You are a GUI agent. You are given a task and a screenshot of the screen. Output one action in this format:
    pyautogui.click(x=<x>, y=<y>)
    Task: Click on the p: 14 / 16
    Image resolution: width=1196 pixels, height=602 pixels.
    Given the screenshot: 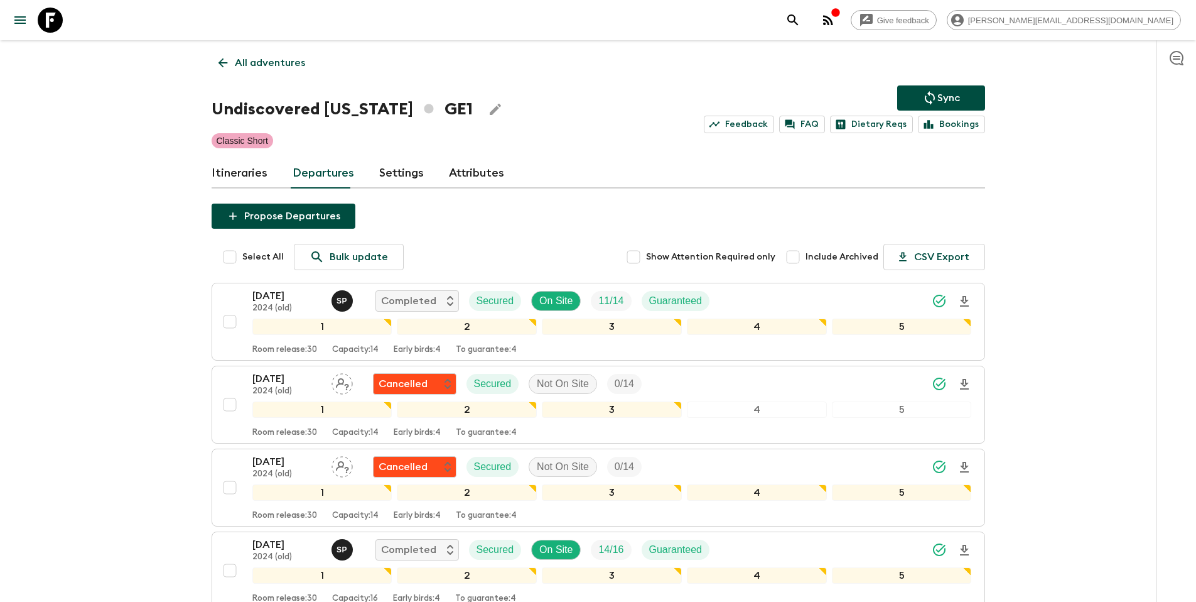 What is the action you would take?
    pyautogui.click(x=611, y=549)
    